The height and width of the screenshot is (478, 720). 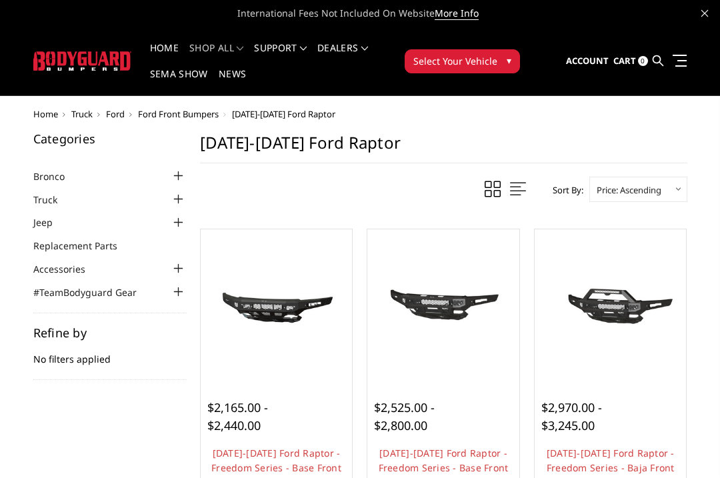 What do you see at coordinates (67, 269) in the screenshot?
I see `a: Accessories` at bounding box center [67, 269].